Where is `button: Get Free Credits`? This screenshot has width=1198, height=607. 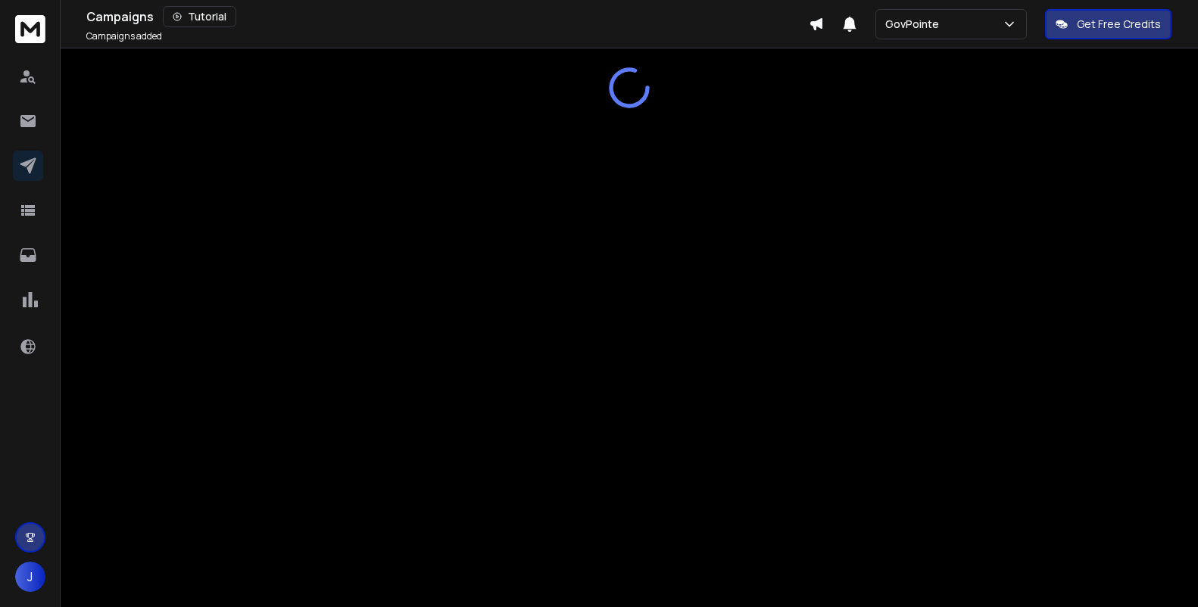
button: Get Free Credits is located at coordinates (1108, 24).